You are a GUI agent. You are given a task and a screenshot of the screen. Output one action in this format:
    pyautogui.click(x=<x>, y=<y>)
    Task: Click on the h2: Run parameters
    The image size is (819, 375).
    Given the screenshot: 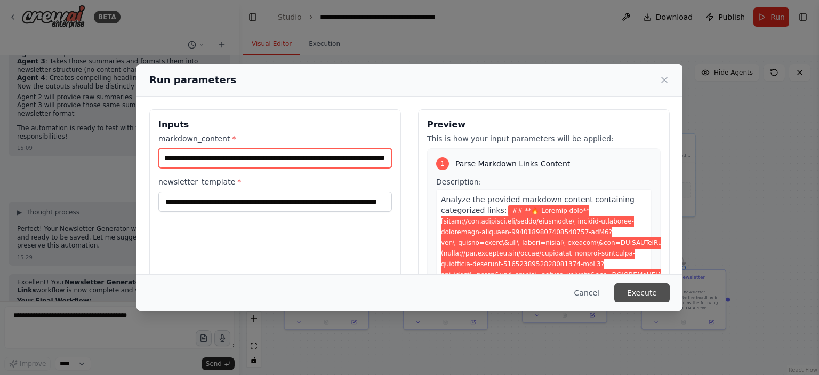 What is the action you would take?
    pyautogui.click(x=193, y=80)
    